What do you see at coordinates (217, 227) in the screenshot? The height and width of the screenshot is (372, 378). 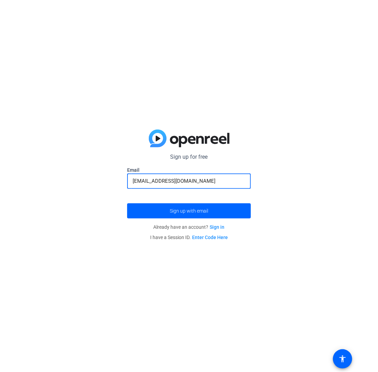 I see `a: Sign in` at bounding box center [217, 227].